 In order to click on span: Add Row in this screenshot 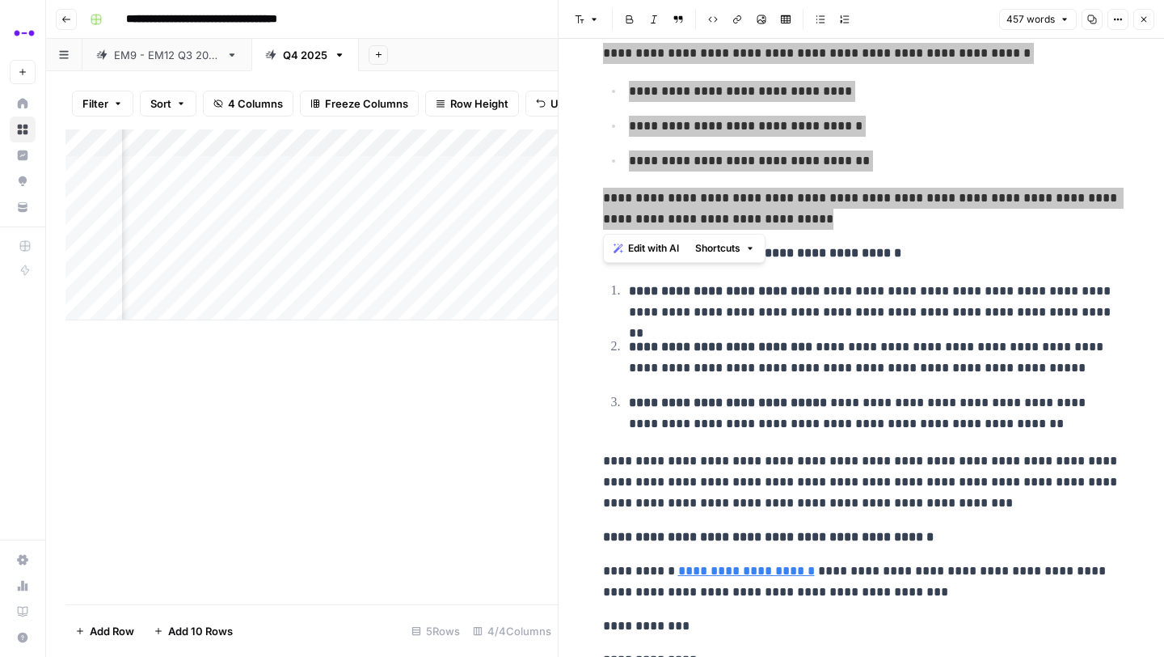, I will do `click(112, 631)`.